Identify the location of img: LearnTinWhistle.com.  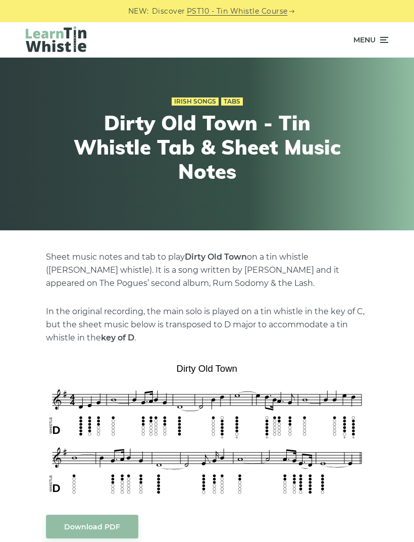
(56, 39).